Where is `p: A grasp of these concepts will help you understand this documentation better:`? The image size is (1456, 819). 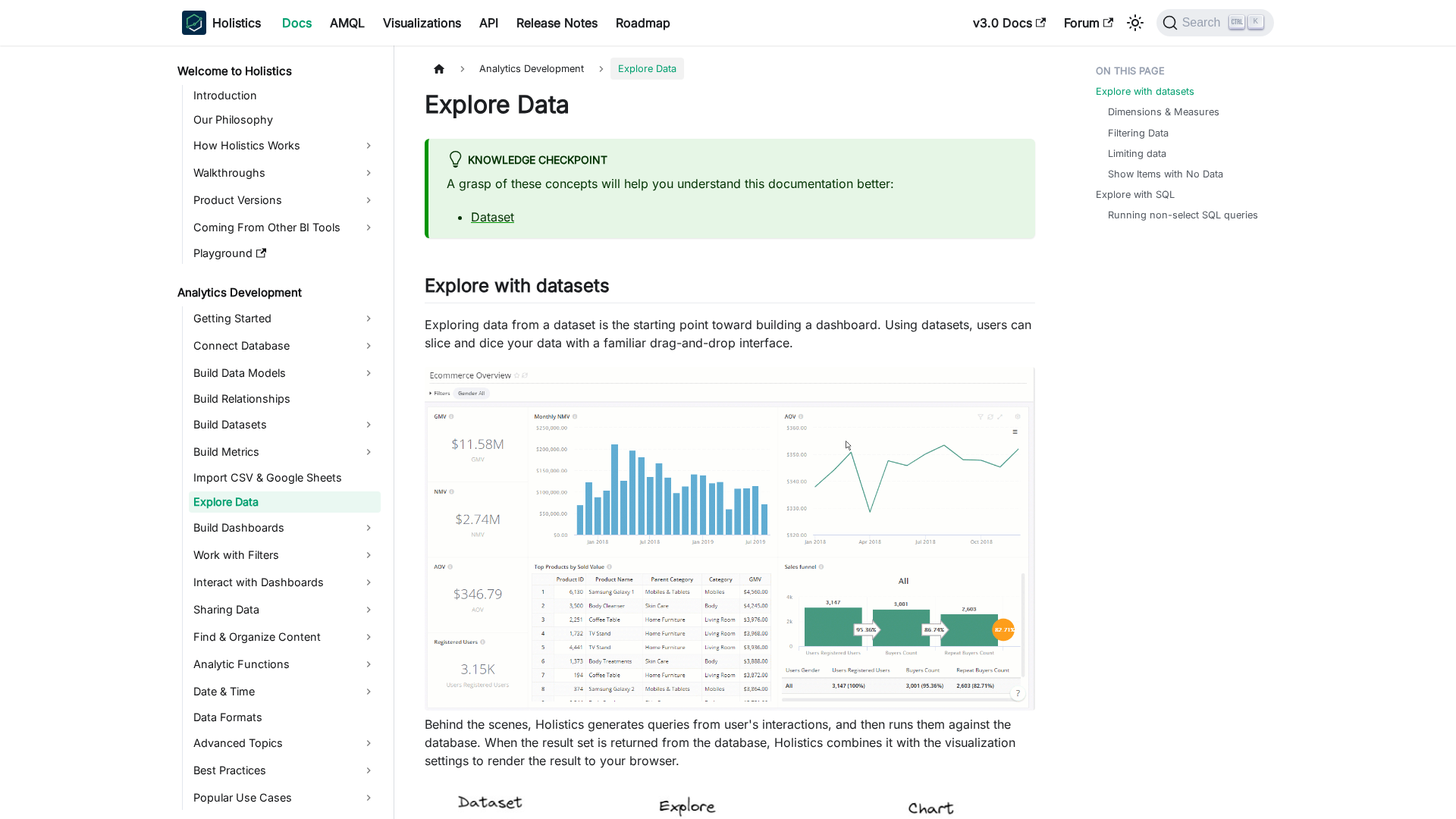 p: A grasp of these concepts will help you understand this documentation better: is located at coordinates (732, 183).